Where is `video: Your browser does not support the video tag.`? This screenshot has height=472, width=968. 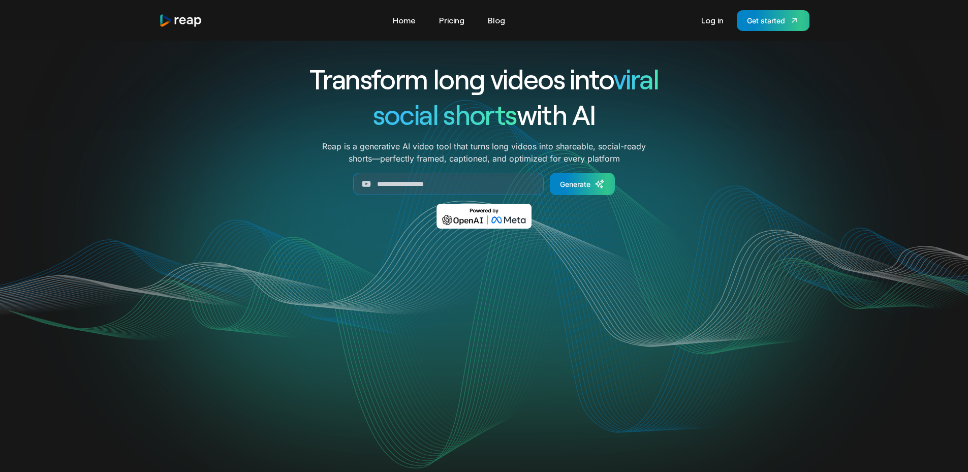
video: Your browser does not support the video tag. is located at coordinates (484, 345).